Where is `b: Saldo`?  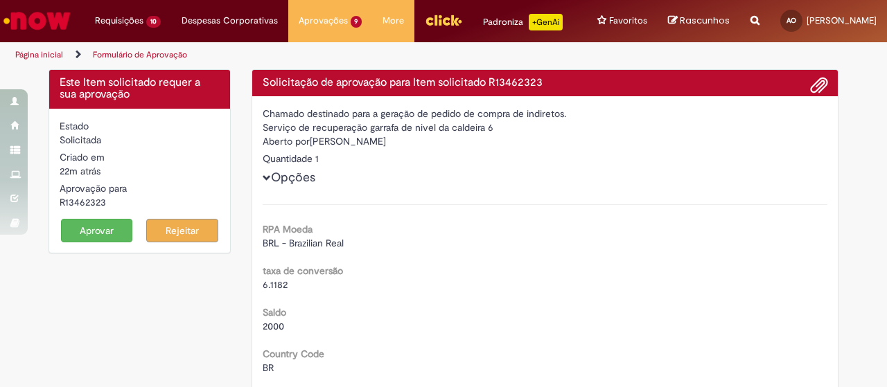
b: Saldo is located at coordinates (274, 312).